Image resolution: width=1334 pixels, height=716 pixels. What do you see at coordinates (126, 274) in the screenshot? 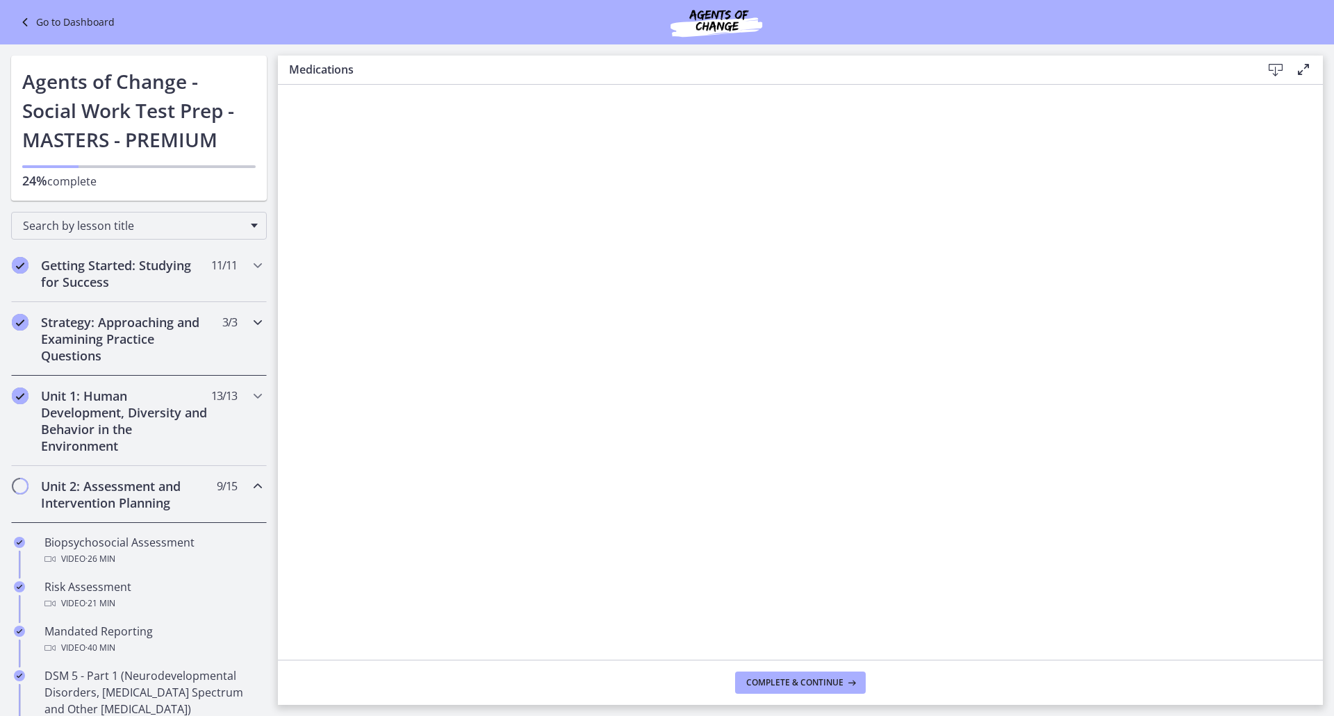
I see `h2: Getting Started: Studying for Success` at bounding box center [126, 274].